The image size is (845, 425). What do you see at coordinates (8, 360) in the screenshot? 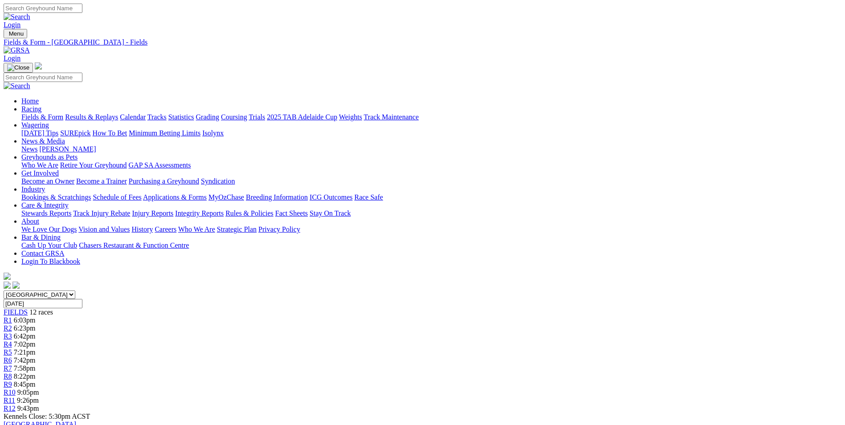
I see `a: R6` at bounding box center [8, 360].